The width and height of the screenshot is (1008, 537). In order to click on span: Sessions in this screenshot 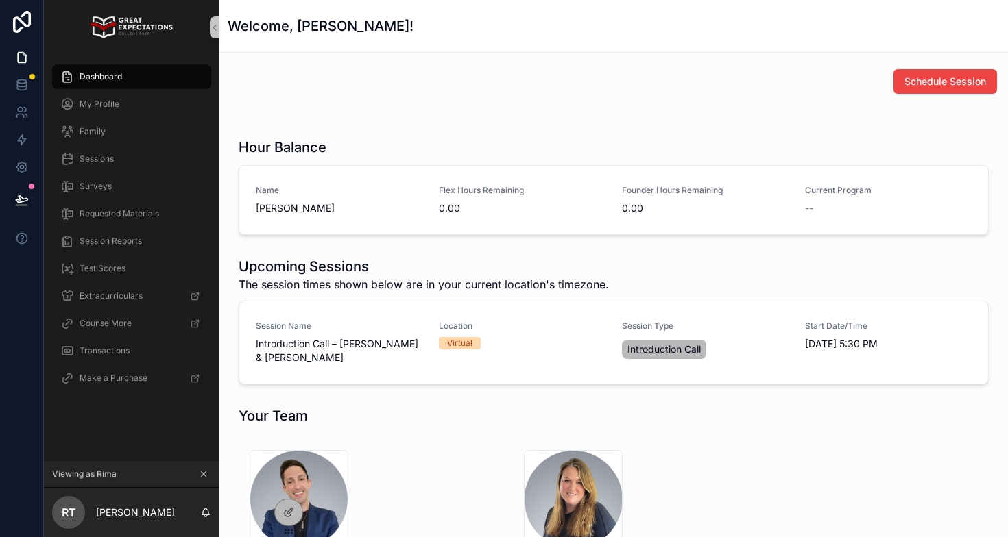, I will do `click(97, 159)`.